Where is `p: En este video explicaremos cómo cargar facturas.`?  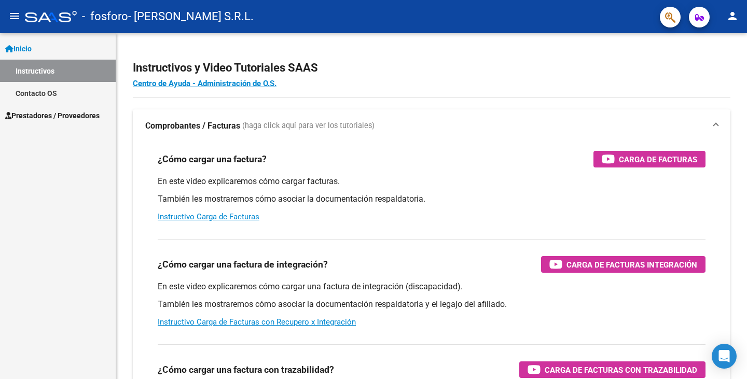 p: En este video explicaremos cómo cargar facturas. is located at coordinates (432, 182).